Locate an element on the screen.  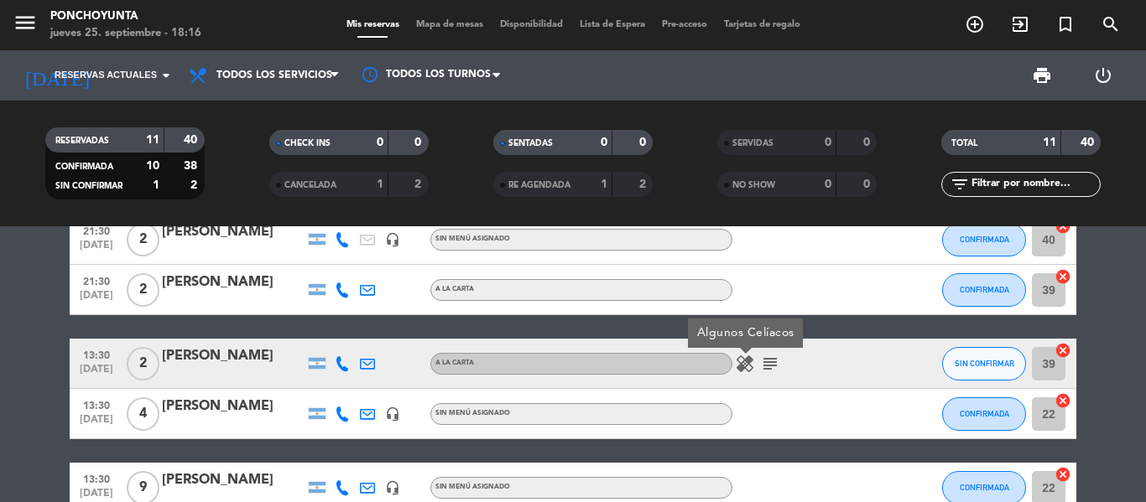
i: healing is located at coordinates (745, 364).